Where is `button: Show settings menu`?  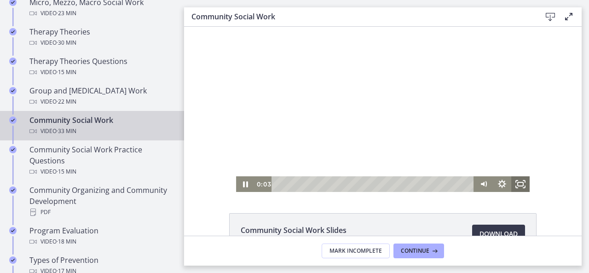
button: Show settings menu is located at coordinates (318, 157).